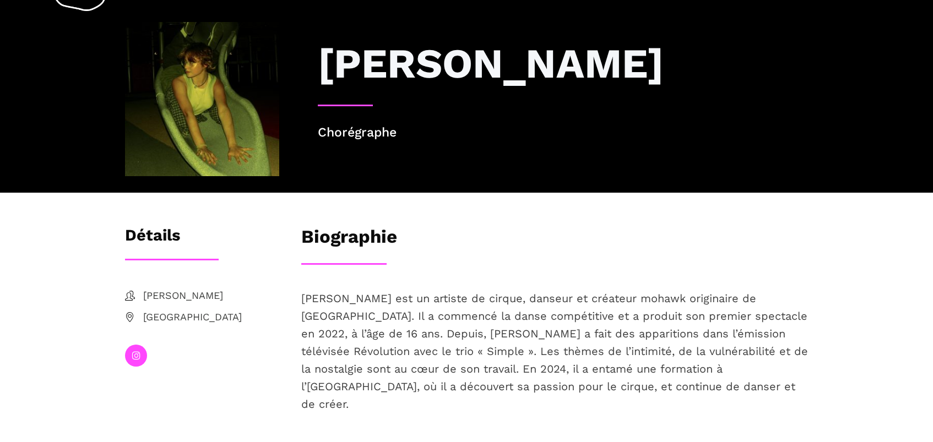 The height and width of the screenshot is (442, 933). Describe the element at coordinates (202, 99) in the screenshot. I see `img: Copie de Ryleigh by Iféoma Okoli – Ry` at that location.